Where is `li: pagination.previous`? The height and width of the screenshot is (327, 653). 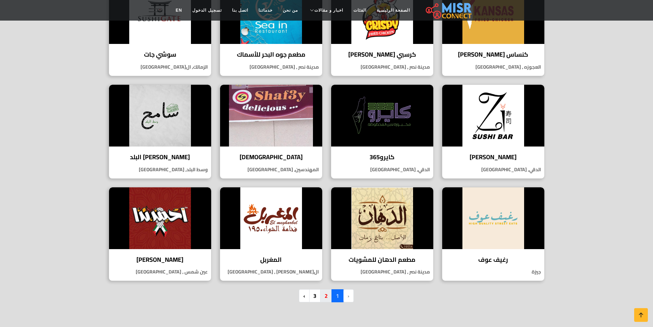 li: pagination.previous is located at coordinates (348, 295).